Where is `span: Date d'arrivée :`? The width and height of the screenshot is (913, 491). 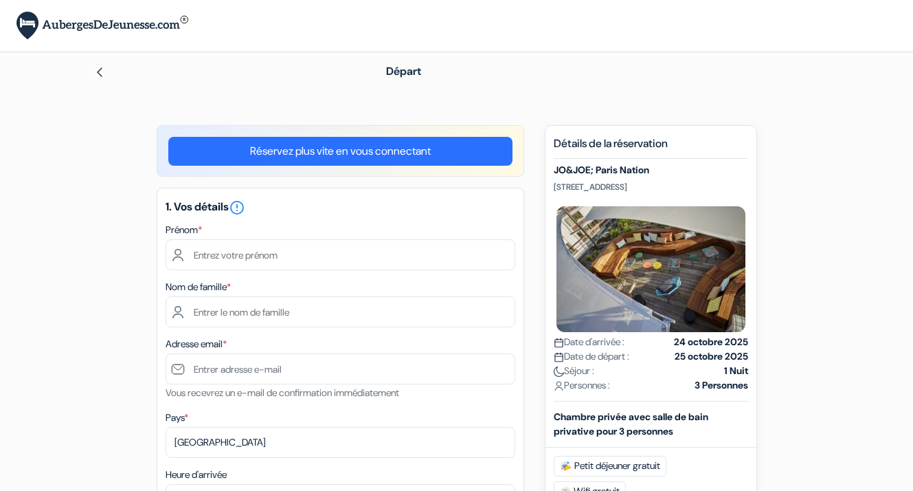 span: Date d'arrivée : is located at coordinates (589, 342).